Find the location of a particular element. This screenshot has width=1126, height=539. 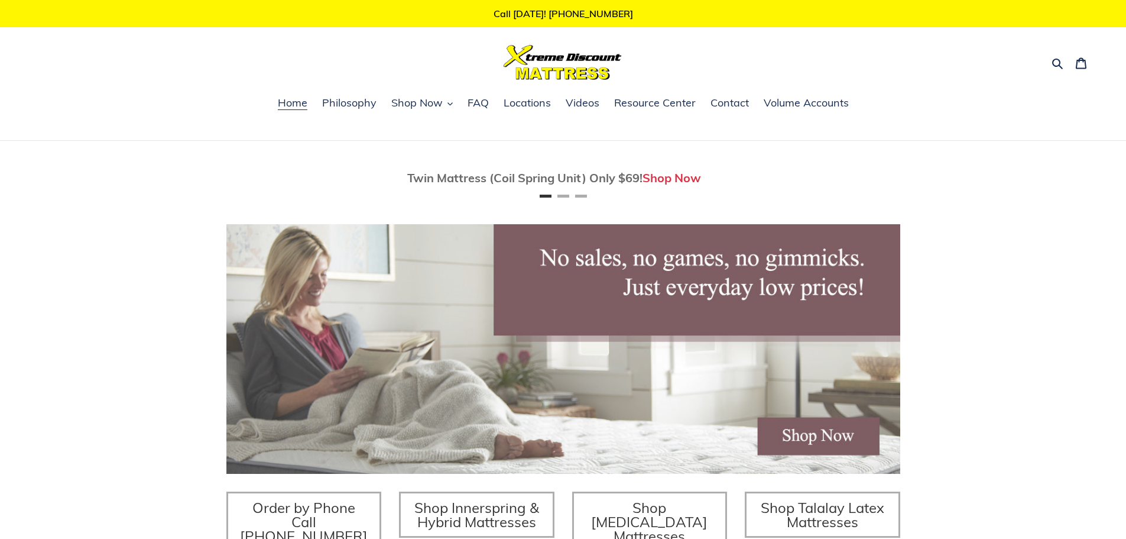

span: Locations is located at coordinates (527, 103).